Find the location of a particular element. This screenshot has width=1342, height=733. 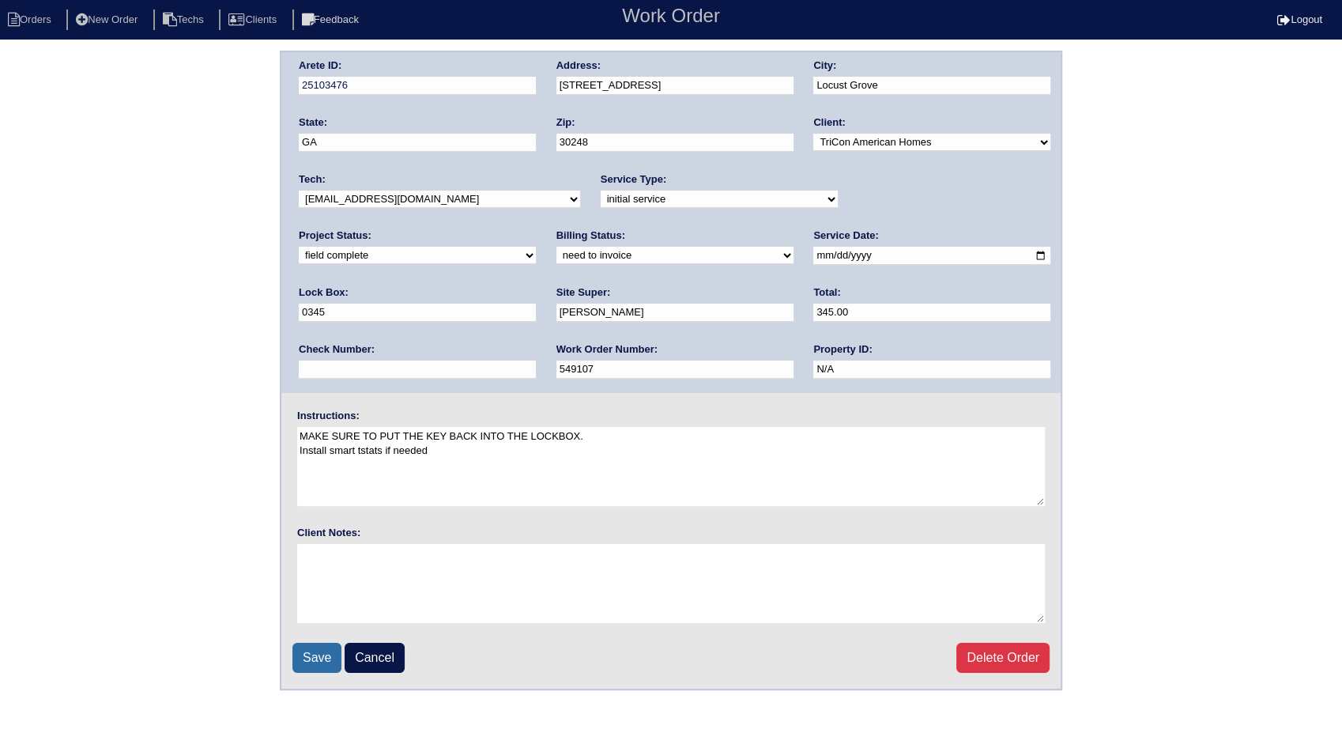

label: Billing Status: is located at coordinates (591, 236).